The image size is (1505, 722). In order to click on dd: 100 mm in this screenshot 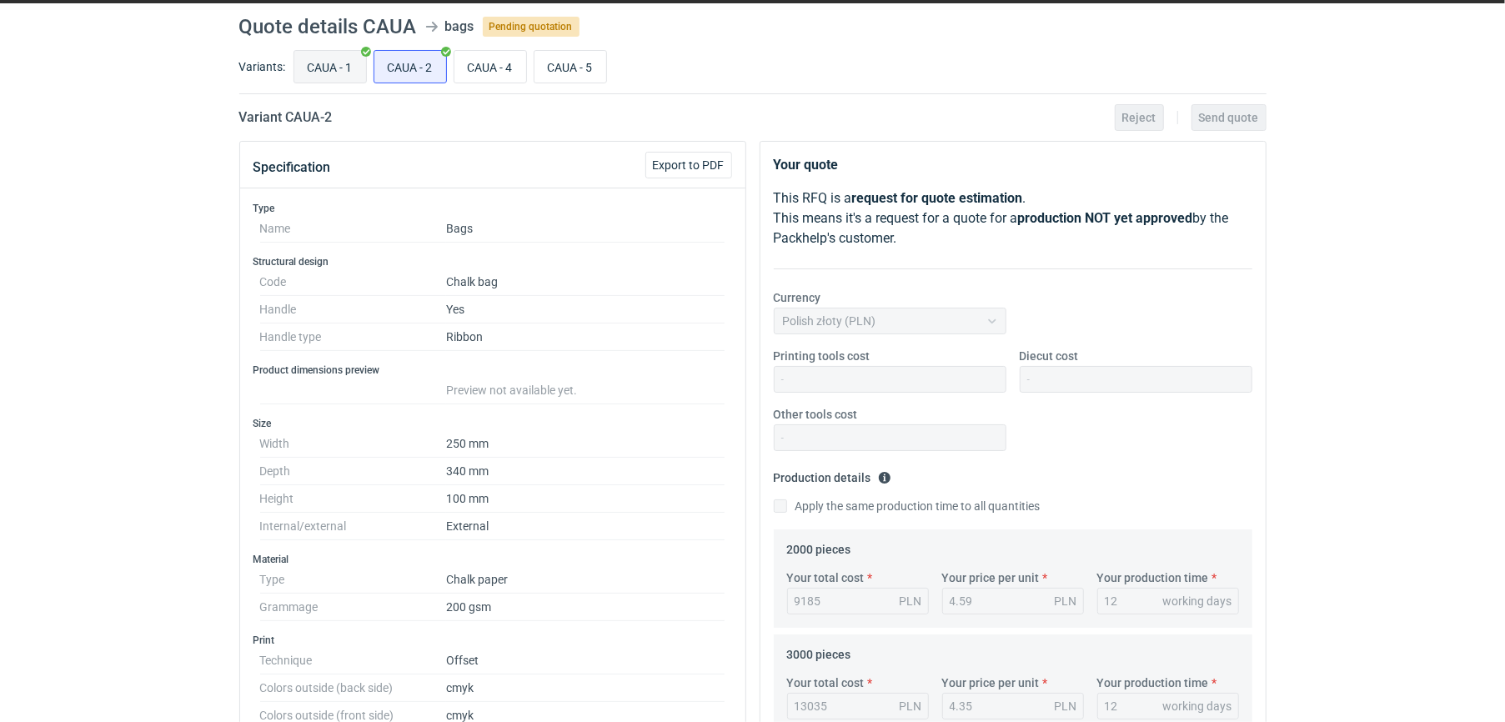, I will do `click(585, 499)`.